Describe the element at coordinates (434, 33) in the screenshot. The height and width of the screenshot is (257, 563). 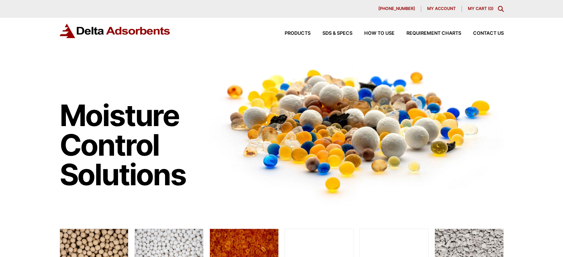
I see `span: Requirement Charts` at that location.